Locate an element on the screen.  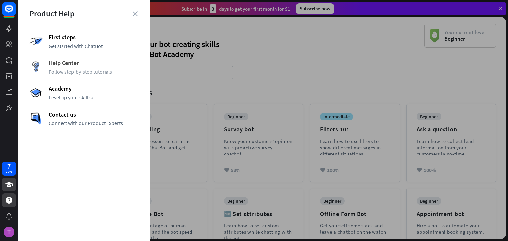
div: Product Help is located at coordinates (84, 13).